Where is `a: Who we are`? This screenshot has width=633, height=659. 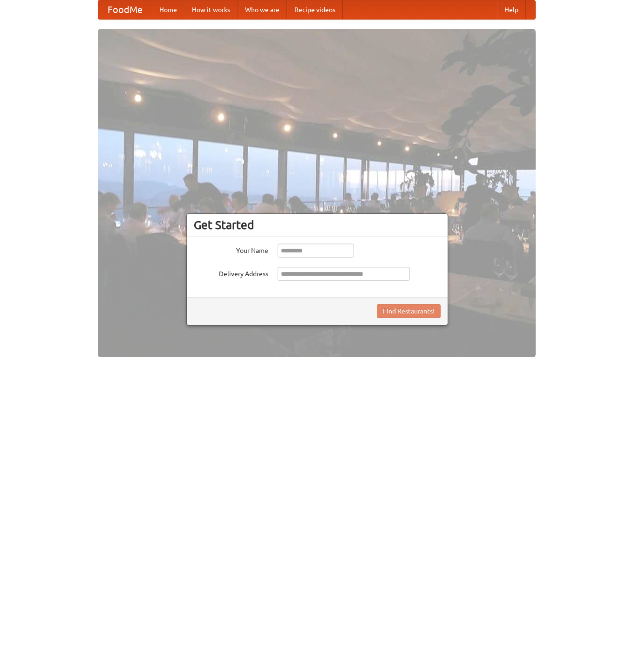
a: Who we are is located at coordinates (262, 10).